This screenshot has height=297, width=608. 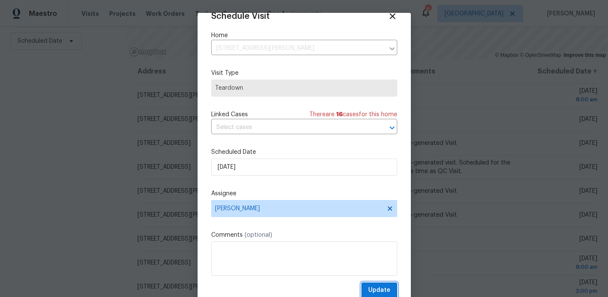 I want to click on span: (optional), so click(x=258, y=235).